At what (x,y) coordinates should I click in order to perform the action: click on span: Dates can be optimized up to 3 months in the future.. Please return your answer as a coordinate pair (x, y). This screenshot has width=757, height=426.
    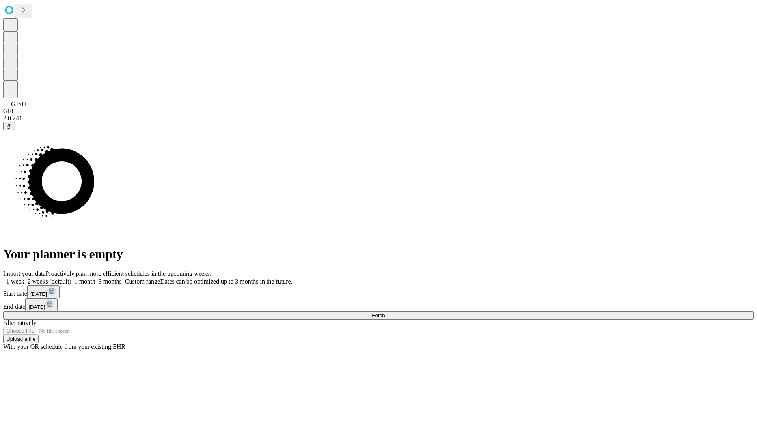
    Looking at the image, I should click on (226, 281).